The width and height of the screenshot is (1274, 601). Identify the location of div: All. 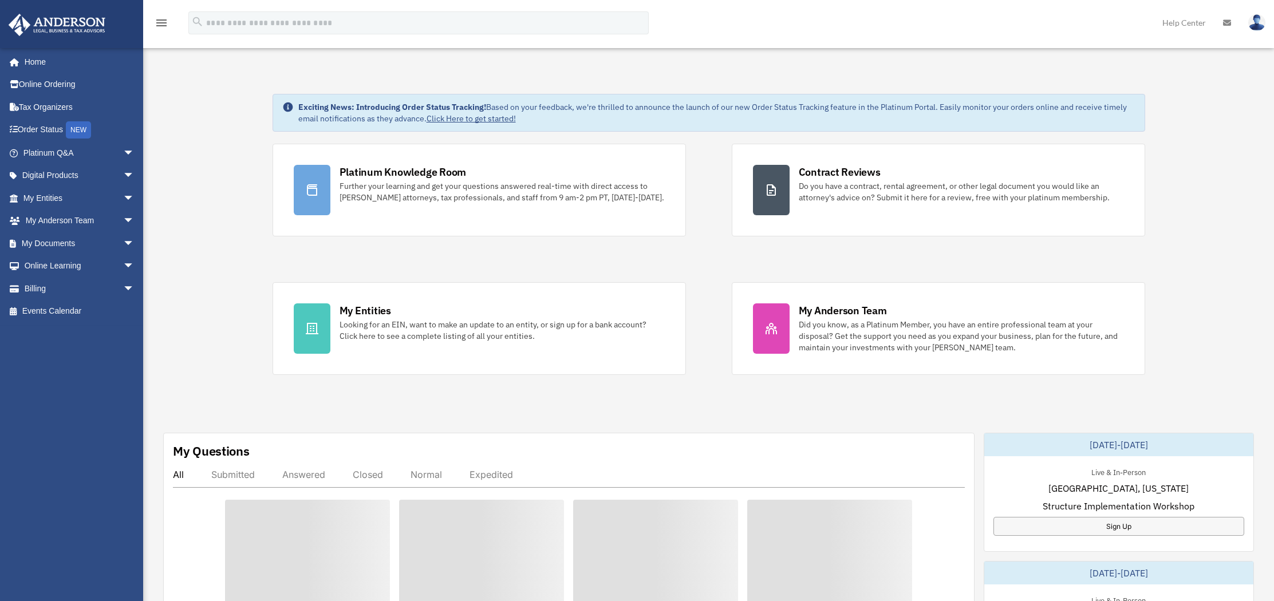
(178, 475).